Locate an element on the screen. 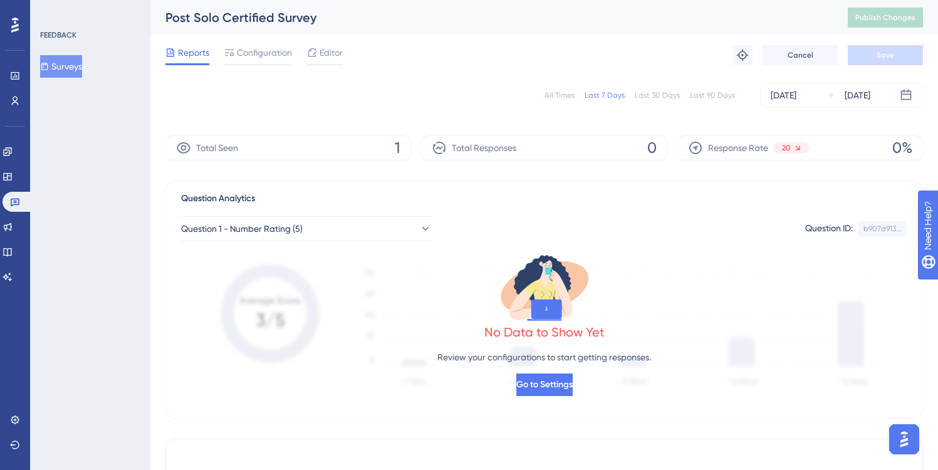  span: Question Analytics is located at coordinates (218, 199).